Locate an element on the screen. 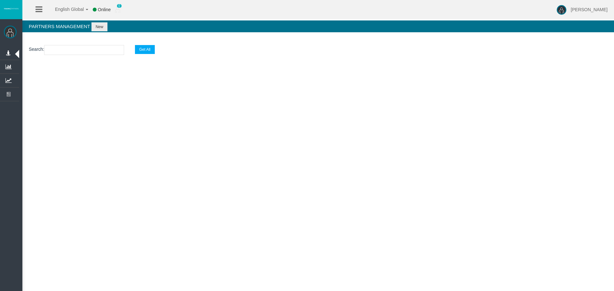  button: New is located at coordinates (99, 27).